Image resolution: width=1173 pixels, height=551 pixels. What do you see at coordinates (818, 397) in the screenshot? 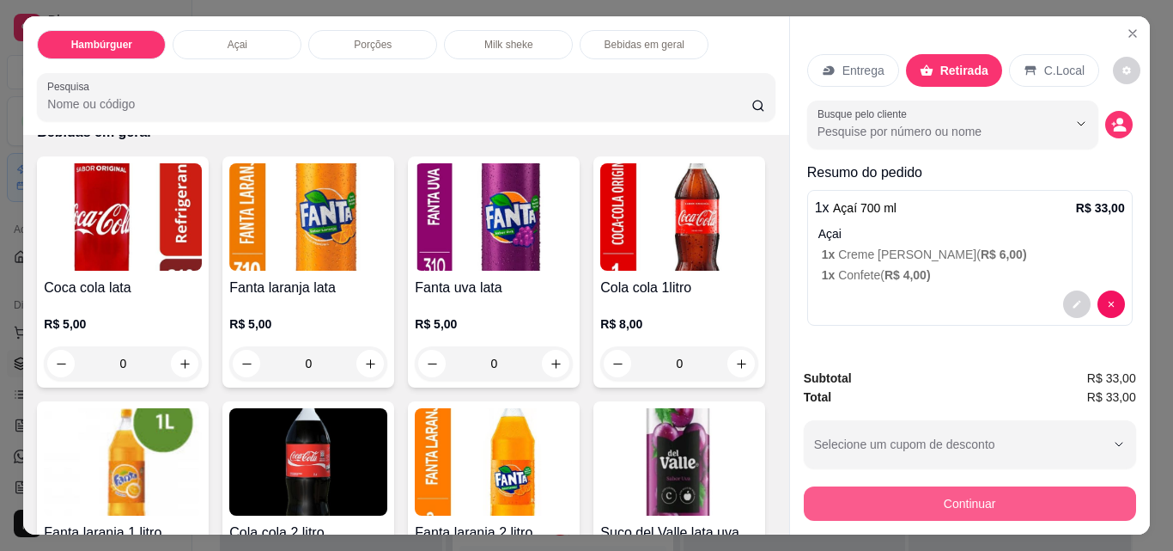
I see `strong: Total` at bounding box center [818, 397].